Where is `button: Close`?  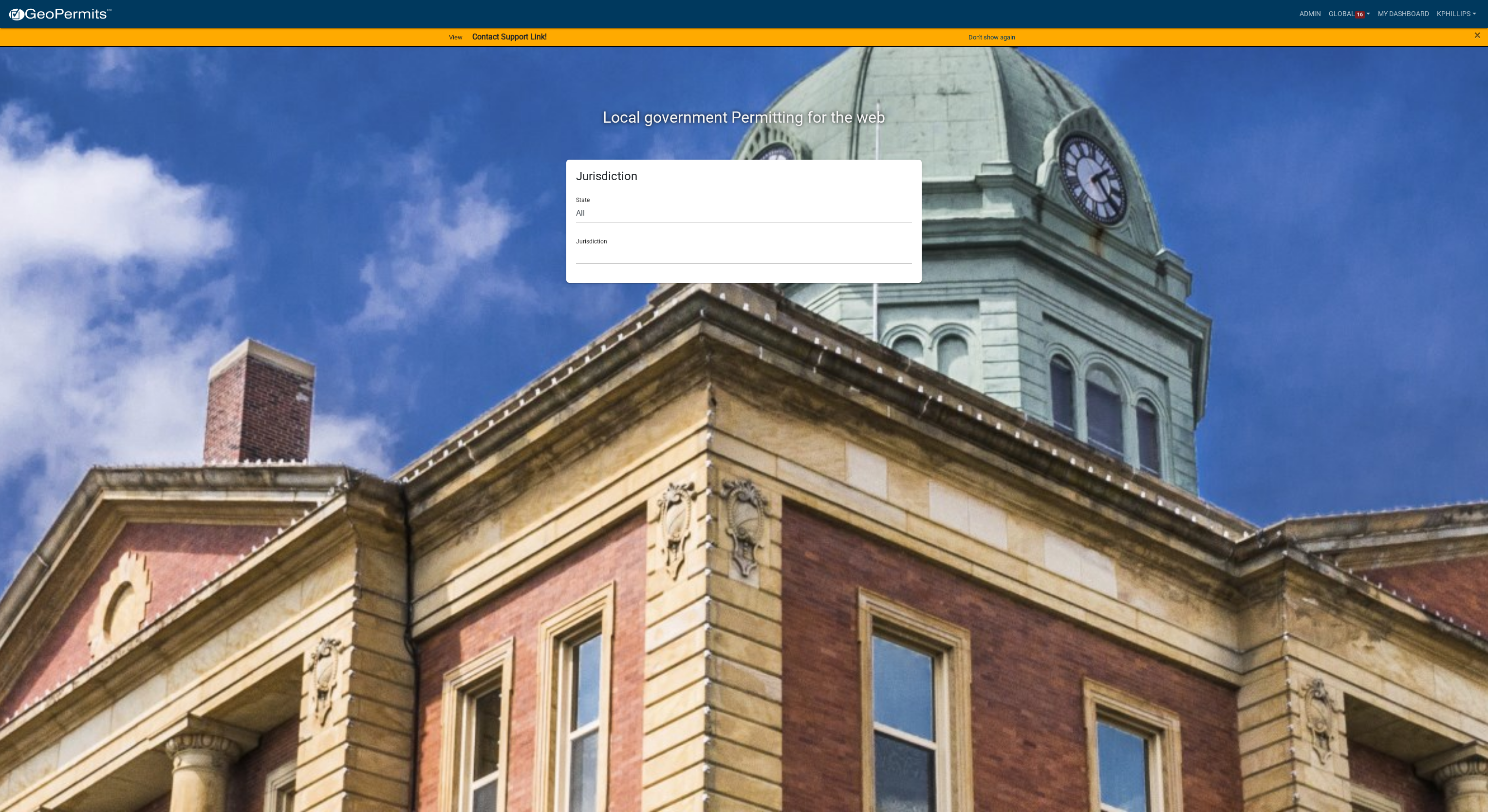 button: Close is located at coordinates (1477, 35).